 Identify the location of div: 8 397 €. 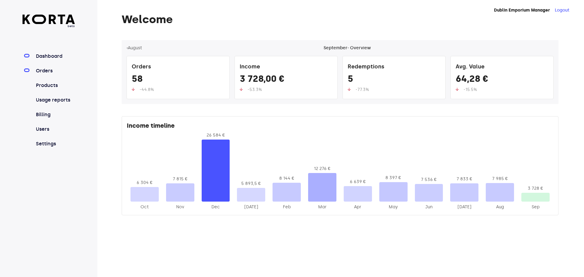
(393, 178).